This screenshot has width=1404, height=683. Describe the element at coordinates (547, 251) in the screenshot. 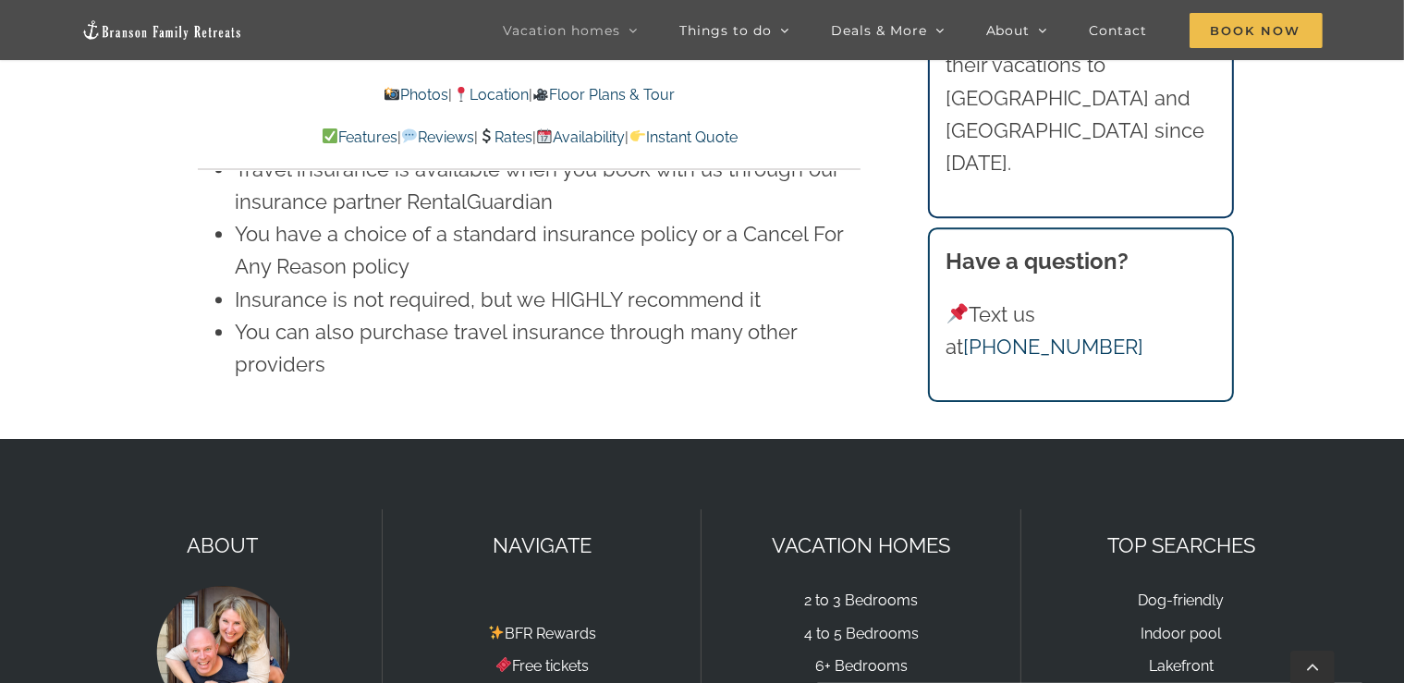

I see `li: You have a choice of a standard insurance policy or a Cancel For Any Reason policy` at that location.